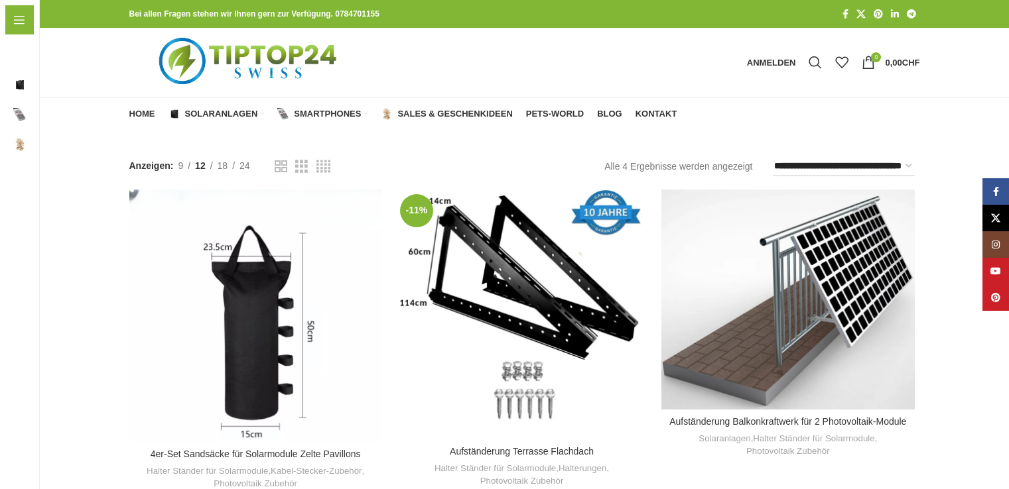  What do you see at coordinates (26, 55) in the screenshot?
I see `span: Home` at bounding box center [26, 55].